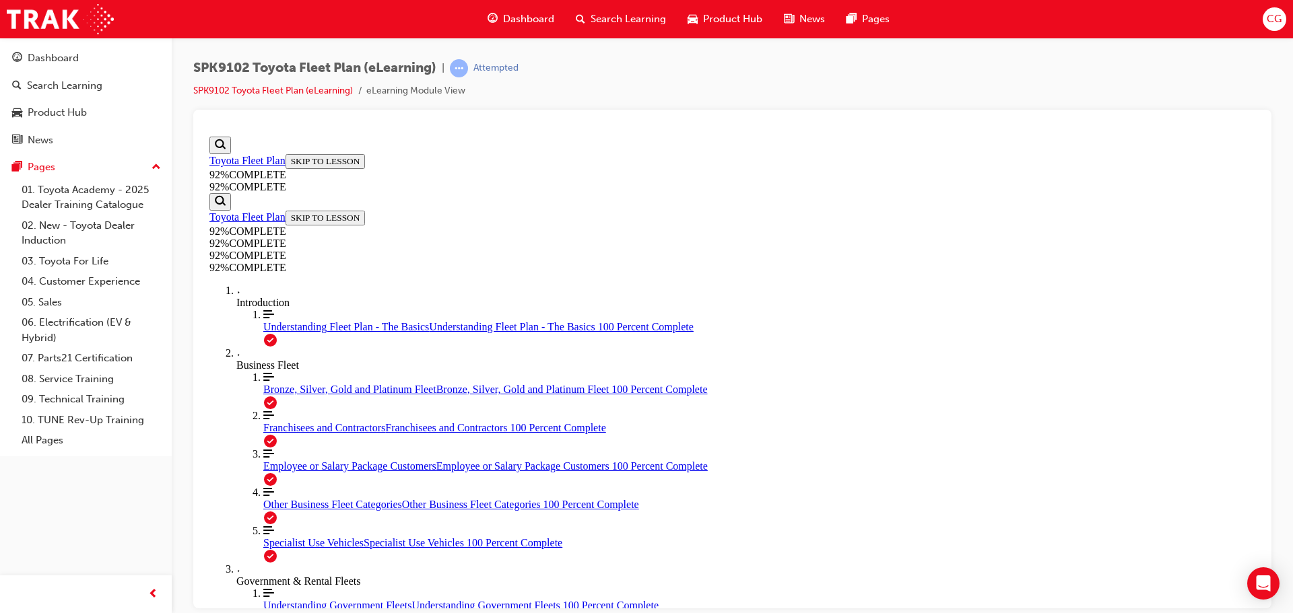 The width and height of the screenshot is (1293, 613). I want to click on button: Pages, so click(86, 167).